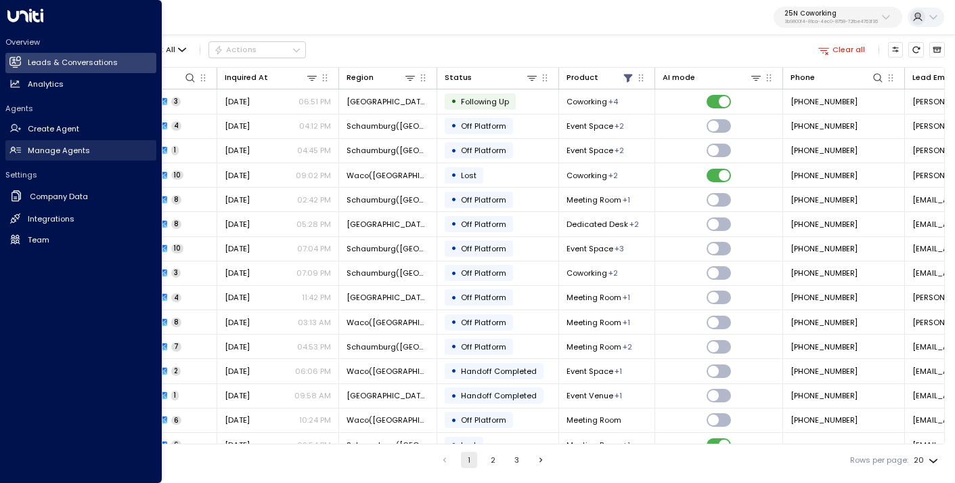 The width and height of the screenshot is (955, 483). I want to click on span: Sep 12, 2025, so click(237, 297).